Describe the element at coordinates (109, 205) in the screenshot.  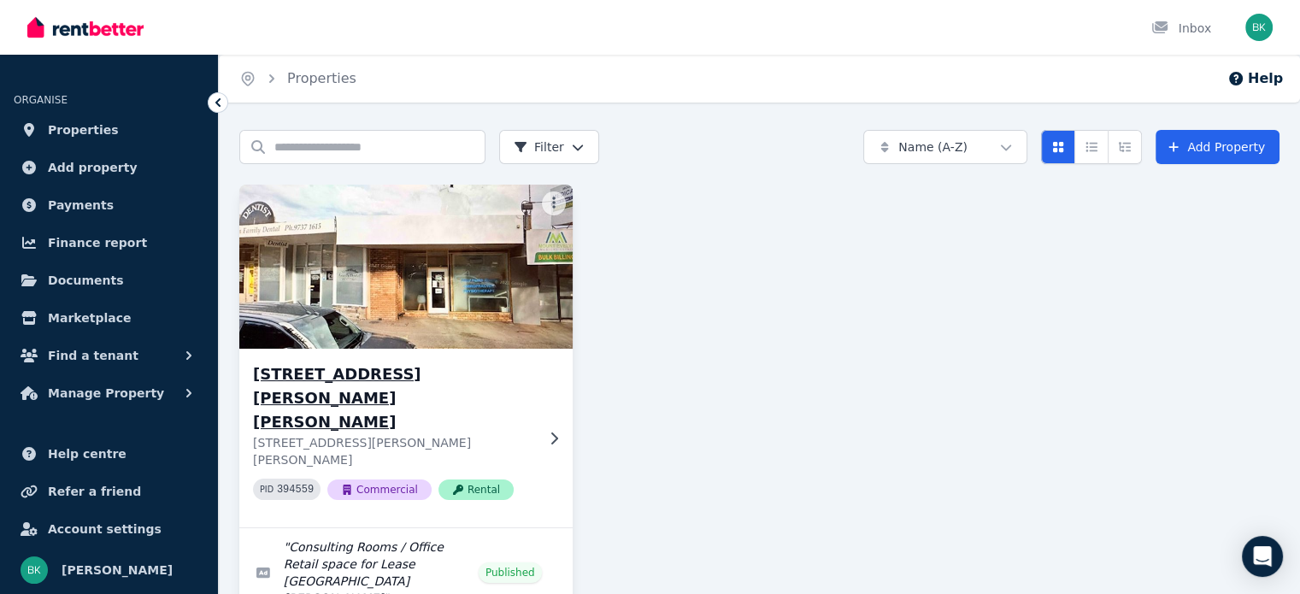
I see `a: Payments` at that location.